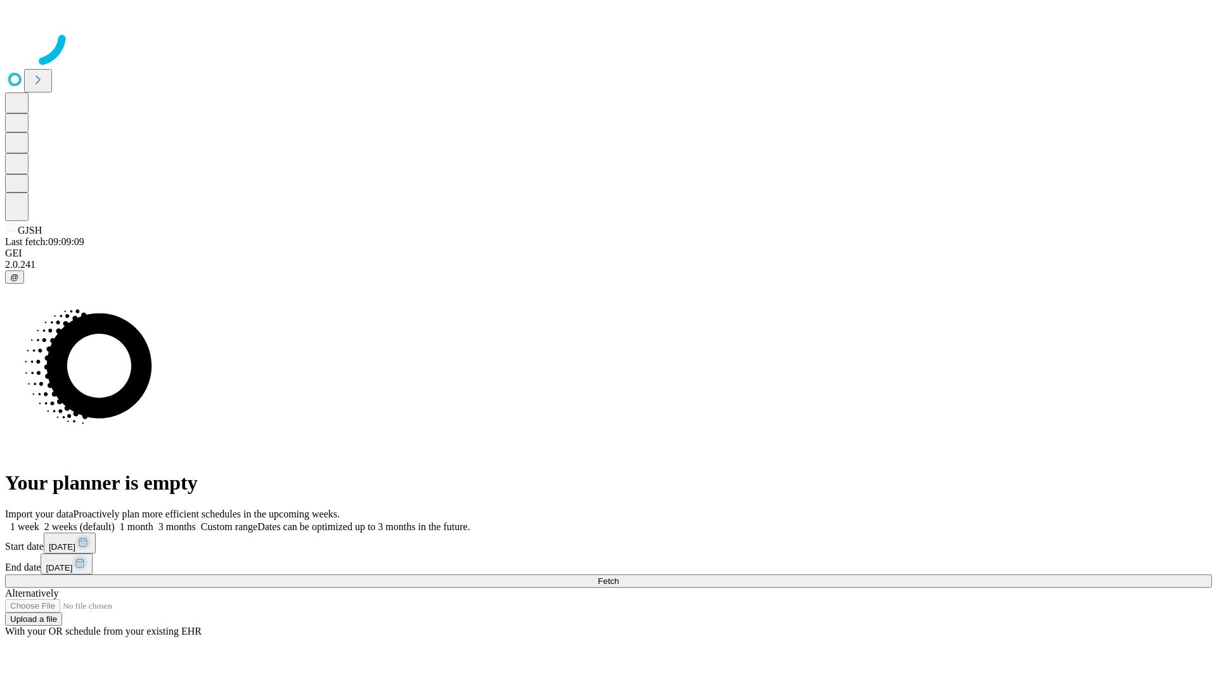 Image resolution: width=1217 pixels, height=684 pixels. What do you see at coordinates (136, 527) in the screenshot?
I see `span: 1 month` at bounding box center [136, 527].